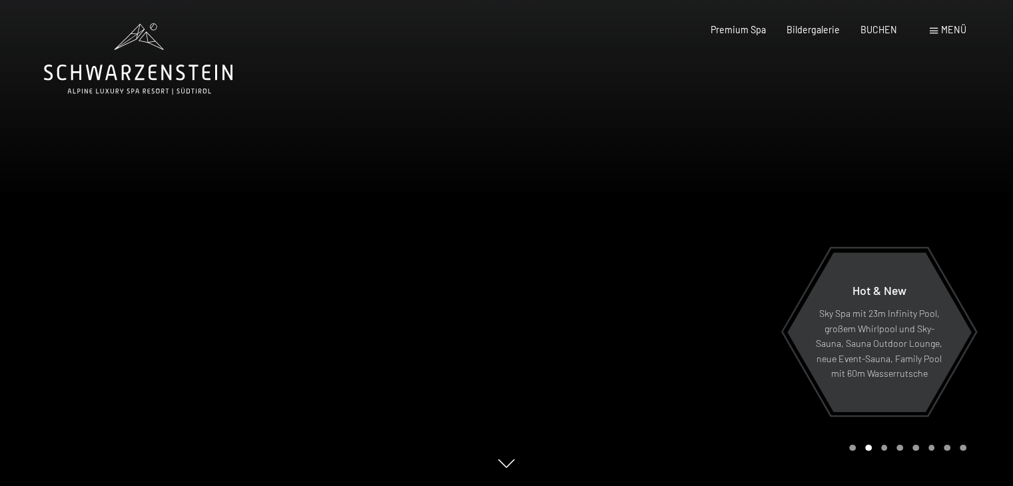  What do you see at coordinates (954, 29) in the screenshot?
I see `span: Menü` at bounding box center [954, 29].